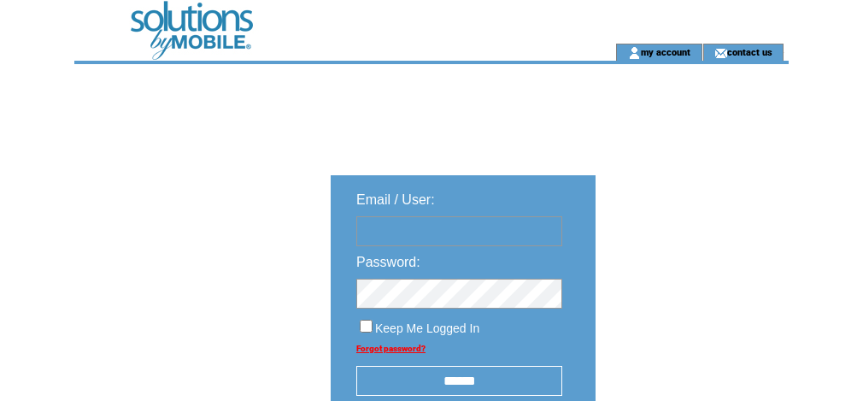  Describe the element at coordinates (666, 51) in the screenshot. I see `a: my account` at that location.